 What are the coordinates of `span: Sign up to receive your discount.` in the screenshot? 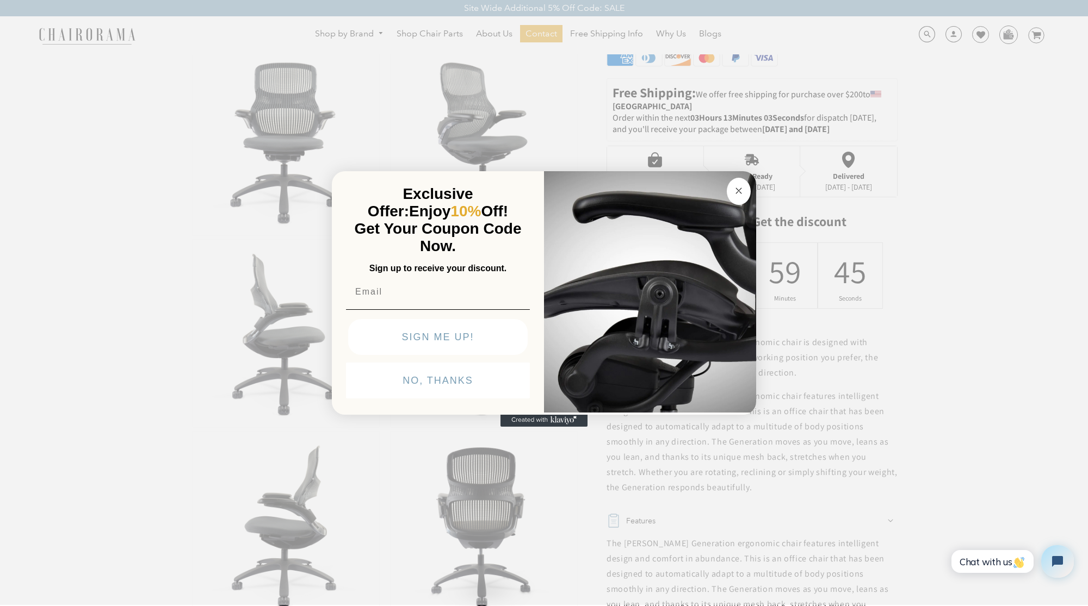 It's located at (438, 268).